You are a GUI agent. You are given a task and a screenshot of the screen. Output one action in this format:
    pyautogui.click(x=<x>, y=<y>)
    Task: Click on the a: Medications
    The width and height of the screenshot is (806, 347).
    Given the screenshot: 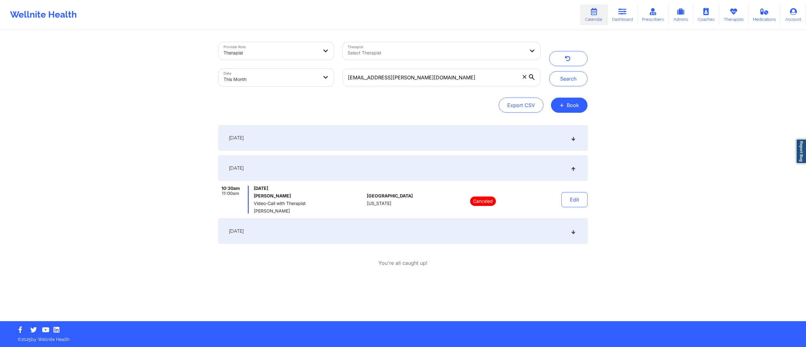 What is the action you would take?
    pyautogui.click(x=764, y=15)
    